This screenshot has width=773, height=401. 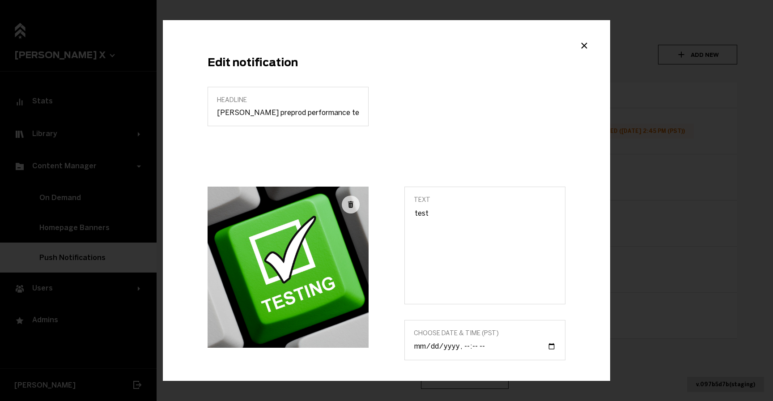 I want to click on textarea: Text, so click(x=485, y=252).